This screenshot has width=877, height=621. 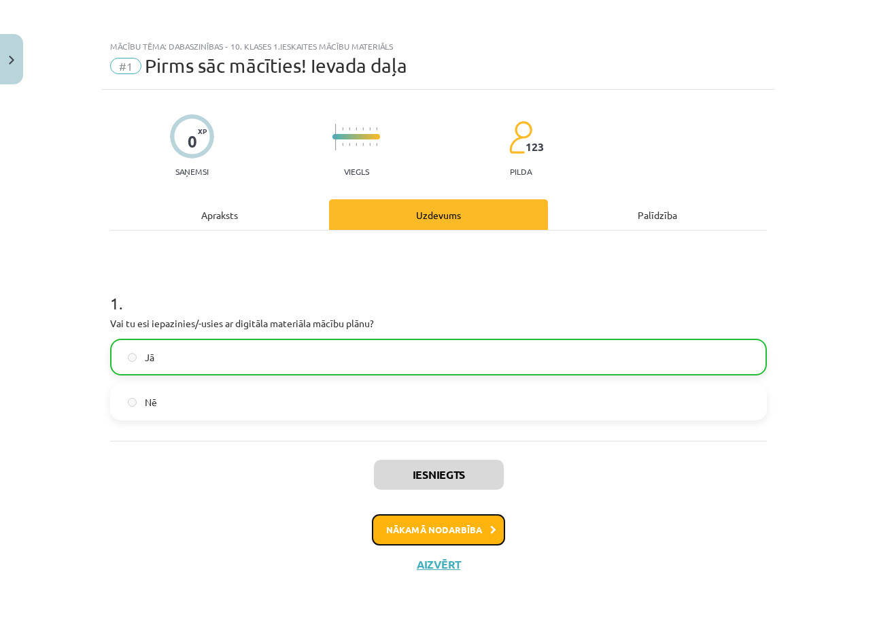 What do you see at coordinates (658, 214) in the screenshot?
I see `div: Palīdzība` at bounding box center [658, 214].